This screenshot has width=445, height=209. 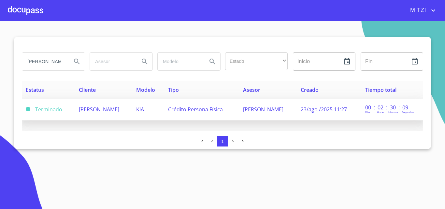 What do you see at coordinates (222, 142) in the screenshot?
I see `span: 1` at bounding box center [222, 142].